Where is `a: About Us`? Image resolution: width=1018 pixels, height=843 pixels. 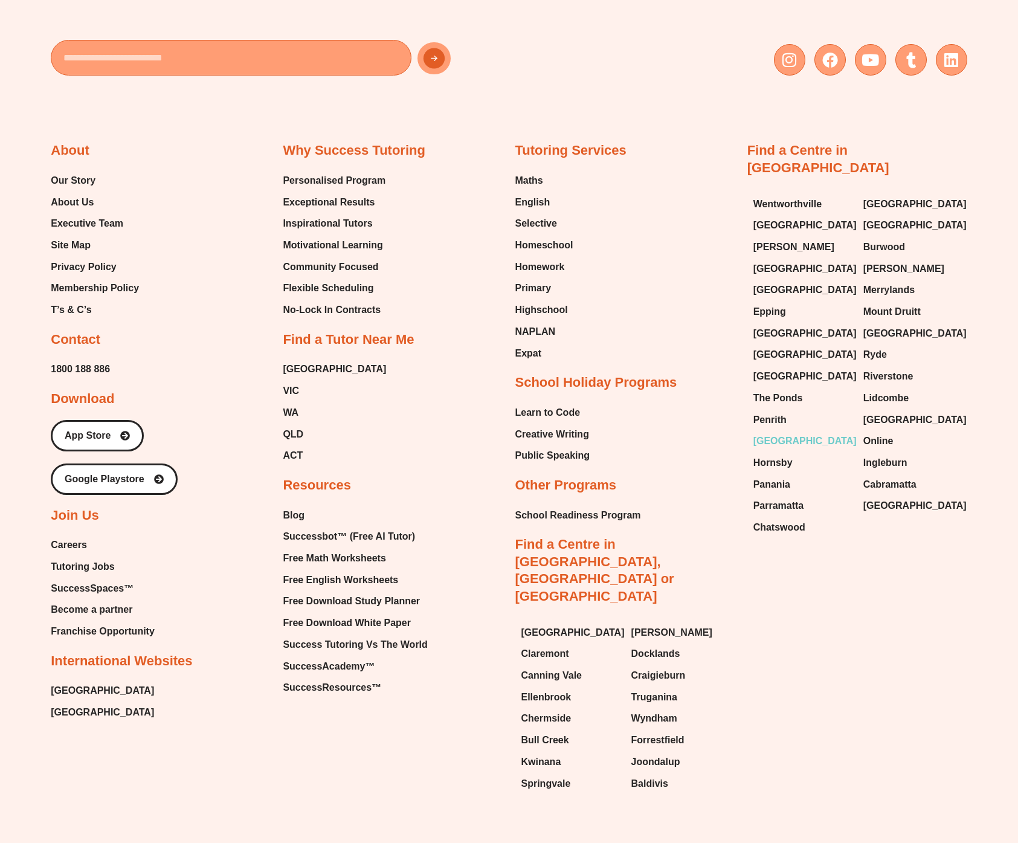
a: About Us is located at coordinates (95, 202).